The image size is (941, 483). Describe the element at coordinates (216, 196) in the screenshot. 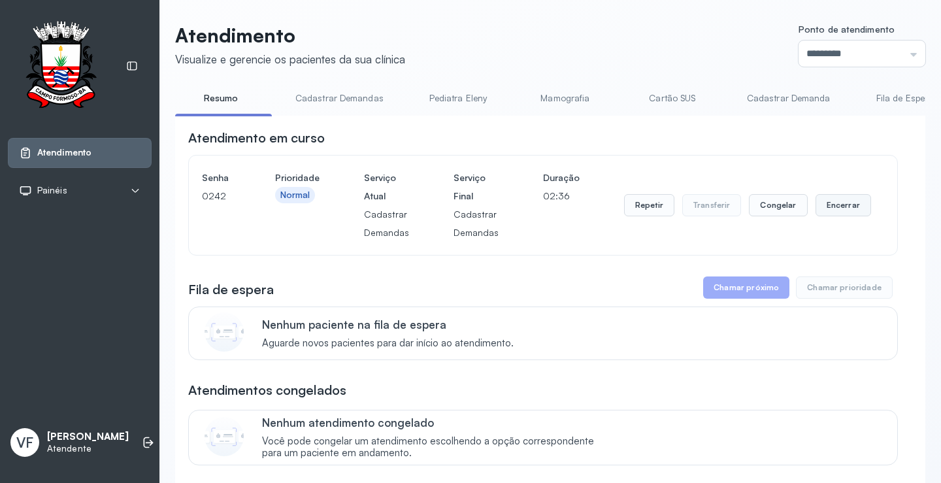

I see `p: 0242` at that location.